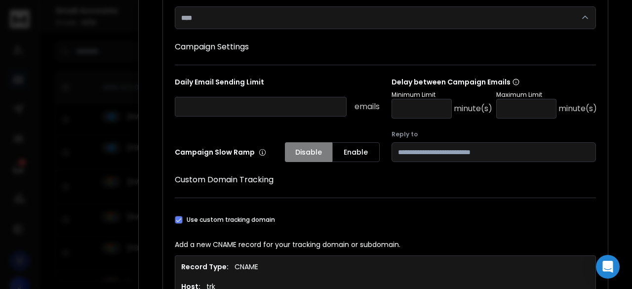  What do you see at coordinates (356, 152) in the screenshot?
I see `button: Enable` at bounding box center [356, 152].